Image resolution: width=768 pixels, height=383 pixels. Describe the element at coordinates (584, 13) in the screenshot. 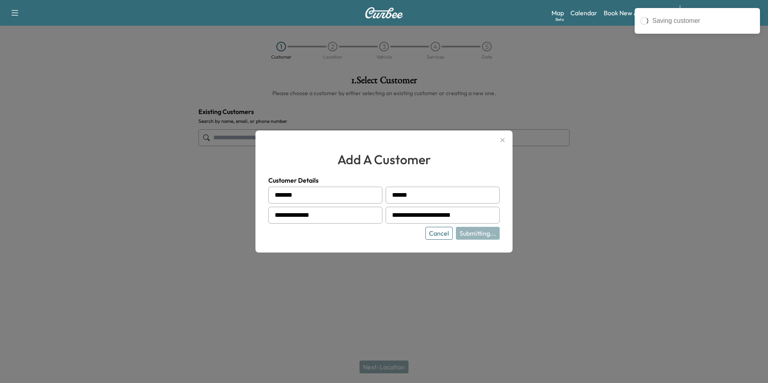

I see `a: Calendar` at that location.